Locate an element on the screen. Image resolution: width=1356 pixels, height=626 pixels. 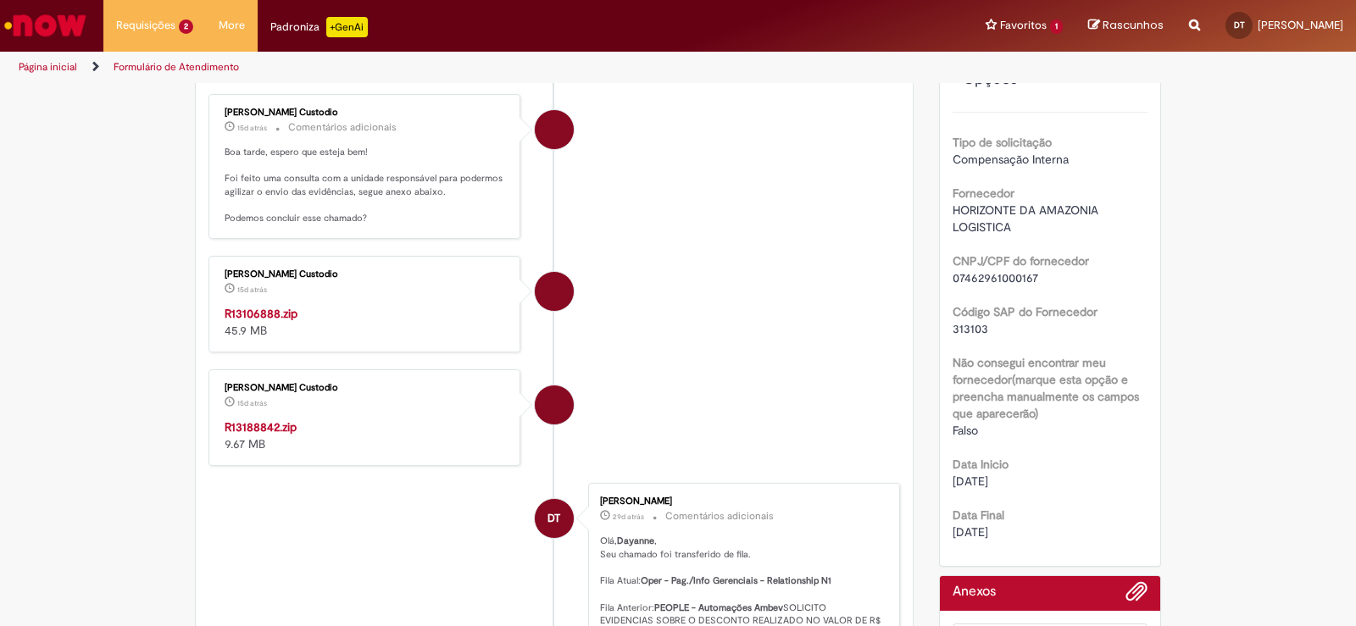
span: 07462961000167 is located at coordinates (995, 278).